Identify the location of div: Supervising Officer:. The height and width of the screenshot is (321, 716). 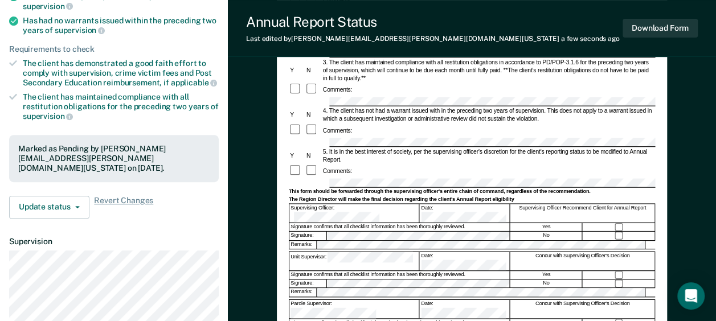
(354, 214).